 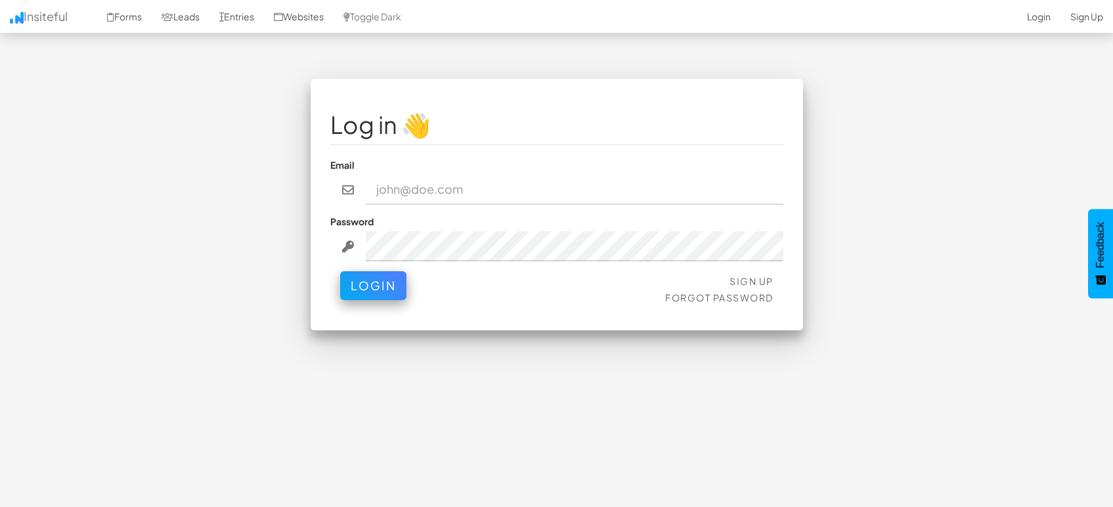 I want to click on button: Feedback - Show survey, so click(x=1101, y=253).